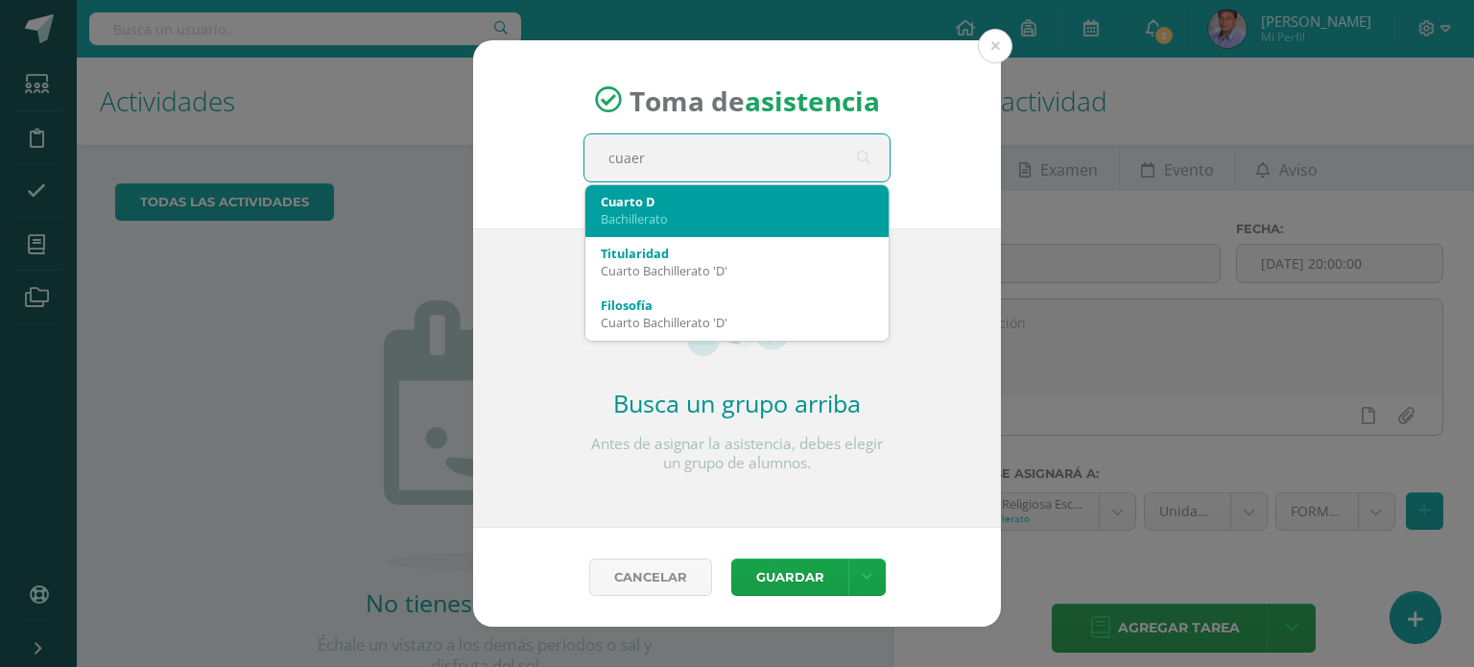 The height and width of the screenshot is (667, 1474). Describe the element at coordinates (754, 100) in the screenshot. I see `span: Toma de` at that location.